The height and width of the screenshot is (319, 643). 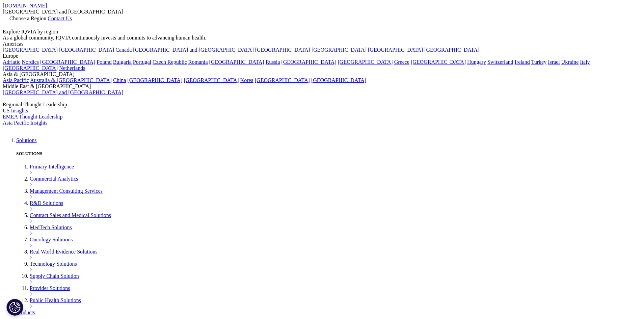 I want to click on a: Bulgaria, so click(x=122, y=62).